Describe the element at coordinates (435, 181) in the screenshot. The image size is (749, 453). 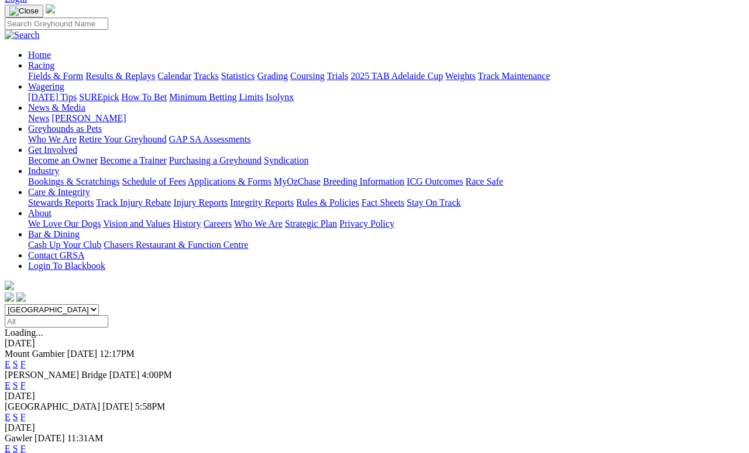
I see `a: ICG Outcomes` at that location.